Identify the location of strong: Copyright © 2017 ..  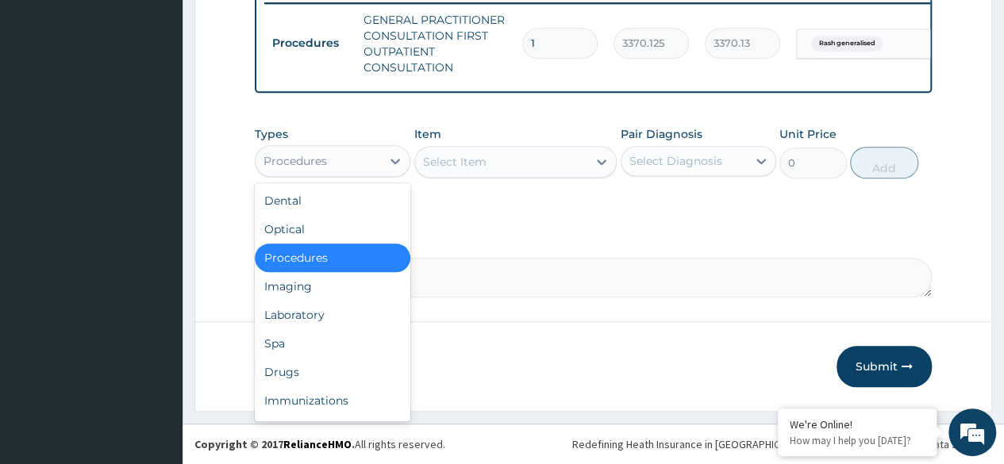
(275, 444).